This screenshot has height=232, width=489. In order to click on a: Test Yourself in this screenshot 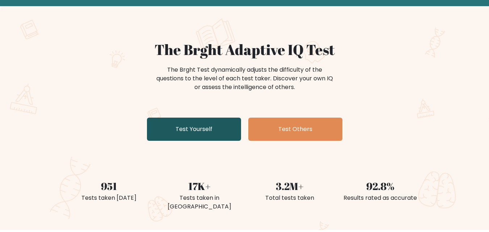, I will do `click(194, 129)`.